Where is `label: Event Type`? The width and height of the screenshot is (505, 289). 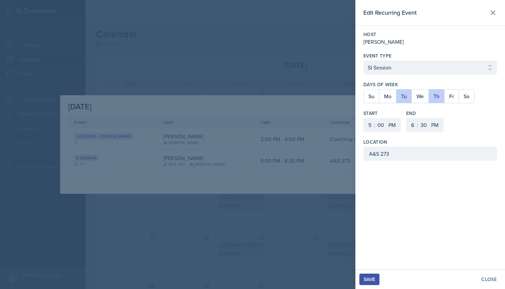
label: Event Type is located at coordinates (377, 56).